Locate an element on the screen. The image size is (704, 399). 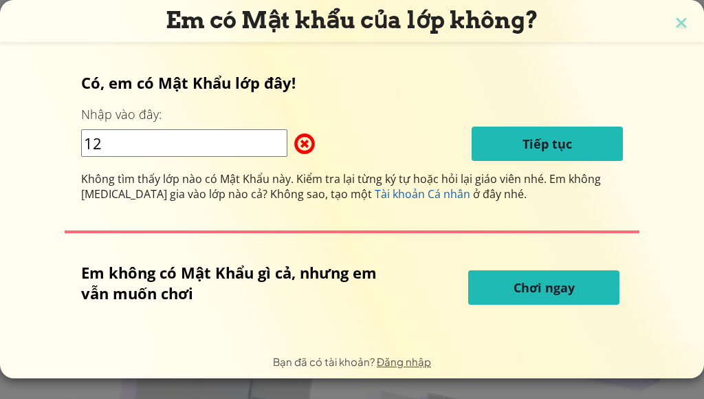
span: Chơi ngay is located at coordinates (543, 287).